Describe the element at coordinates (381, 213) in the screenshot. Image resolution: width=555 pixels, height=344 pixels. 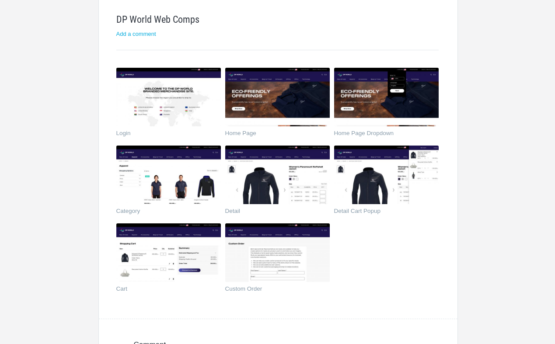
I see `a: Detail Cart Popup` at that location.